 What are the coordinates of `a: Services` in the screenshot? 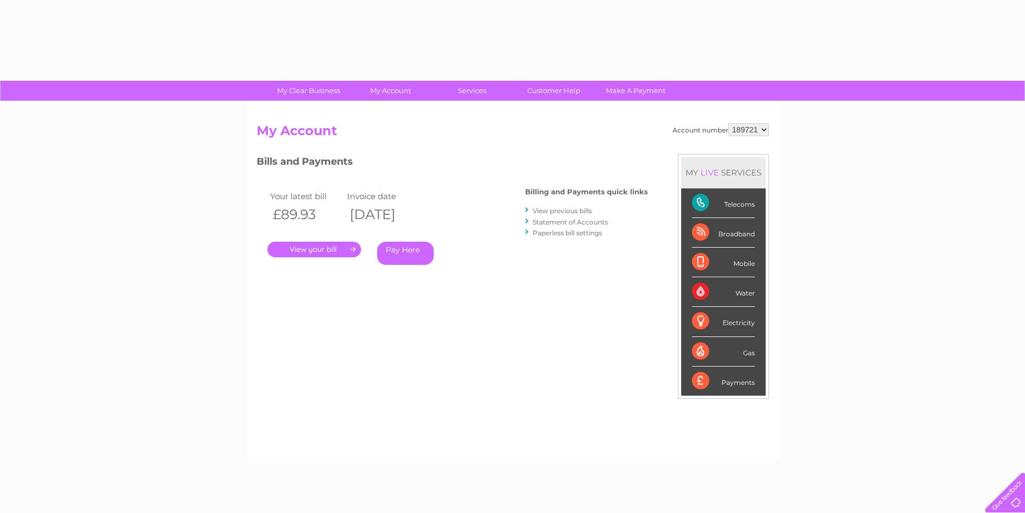 It's located at (472, 90).